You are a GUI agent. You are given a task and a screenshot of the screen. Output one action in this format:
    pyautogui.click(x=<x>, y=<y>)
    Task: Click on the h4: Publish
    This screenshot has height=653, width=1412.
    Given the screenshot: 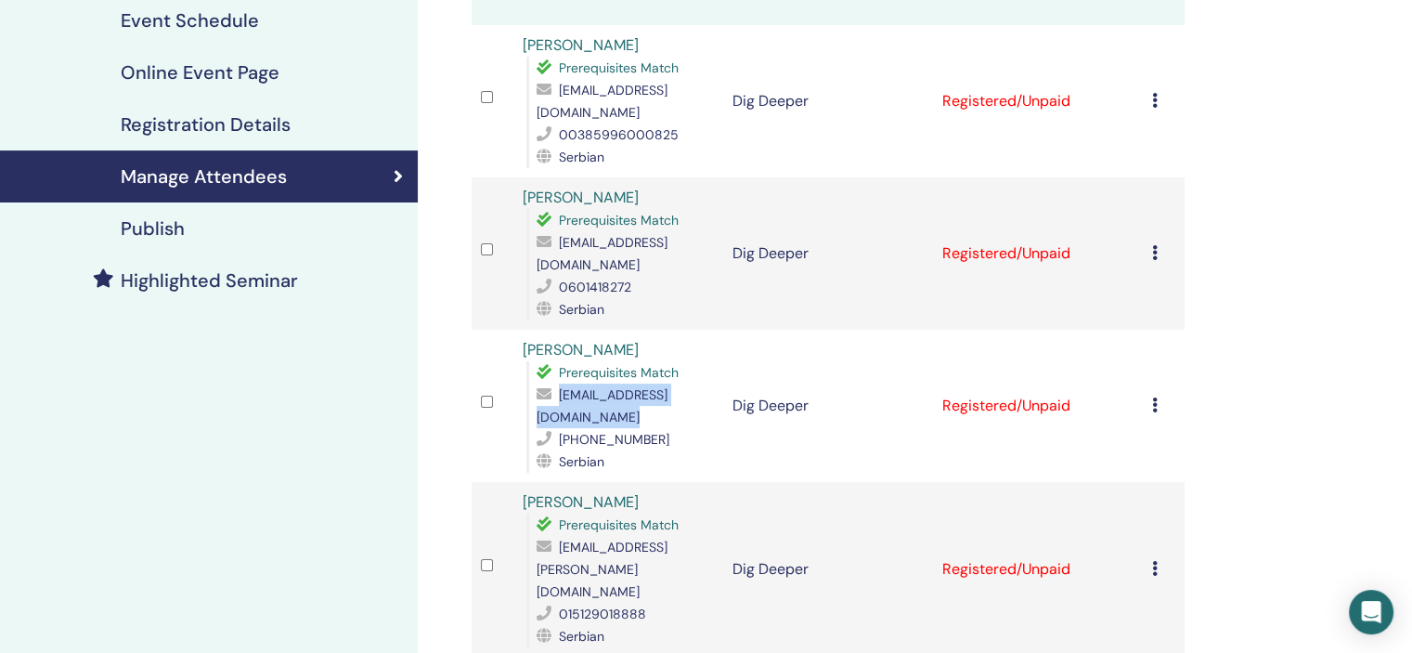 What is the action you would take?
    pyautogui.click(x=152, y=228)
    